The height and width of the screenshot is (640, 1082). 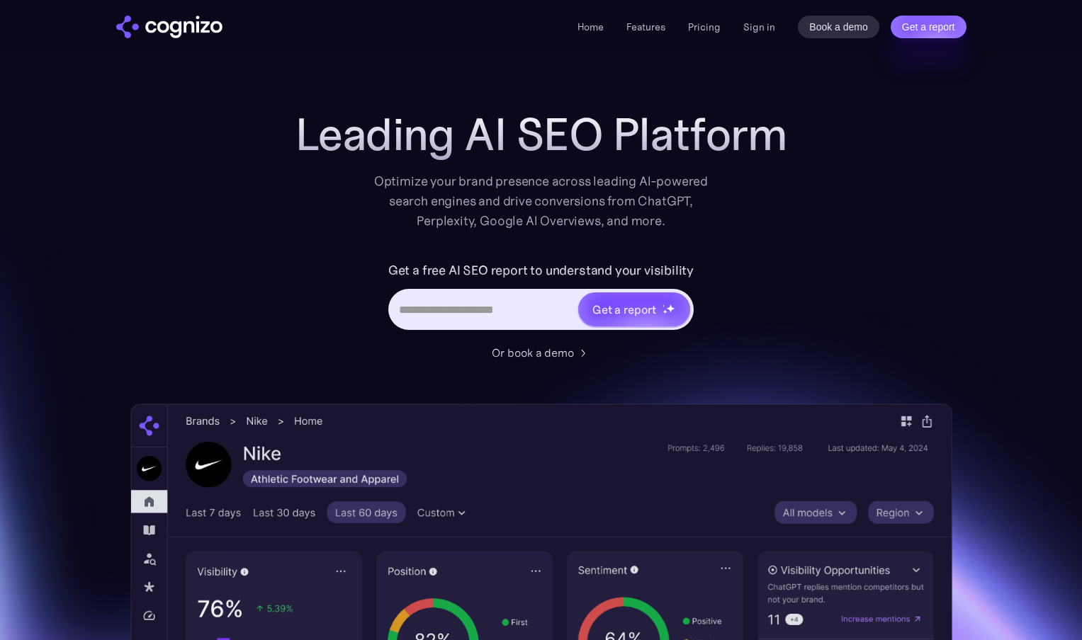 I want to click on h1: Leading AI SEO Platform, so click(x=541, y=135).